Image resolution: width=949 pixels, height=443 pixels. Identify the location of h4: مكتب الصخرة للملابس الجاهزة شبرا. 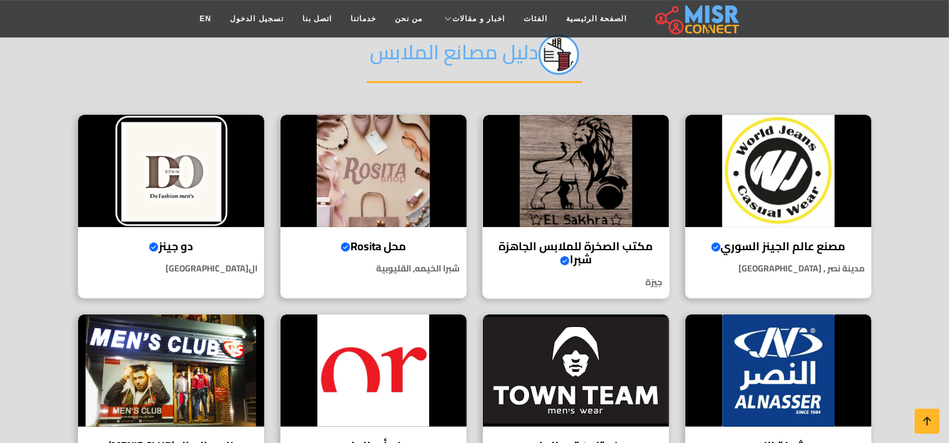
(576, 253).